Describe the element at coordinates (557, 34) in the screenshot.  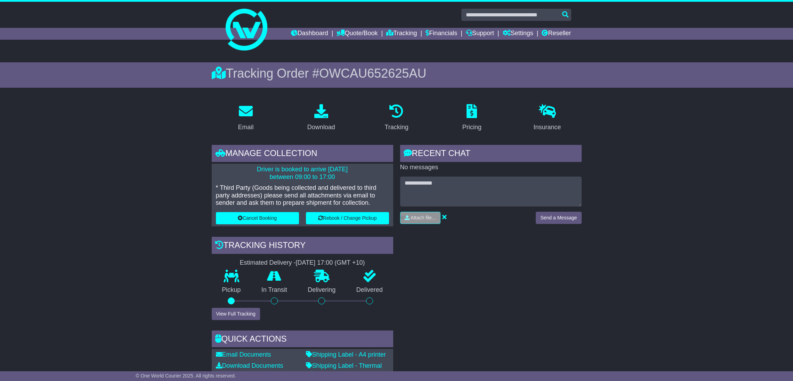
I see `a: Reseller` at that location.